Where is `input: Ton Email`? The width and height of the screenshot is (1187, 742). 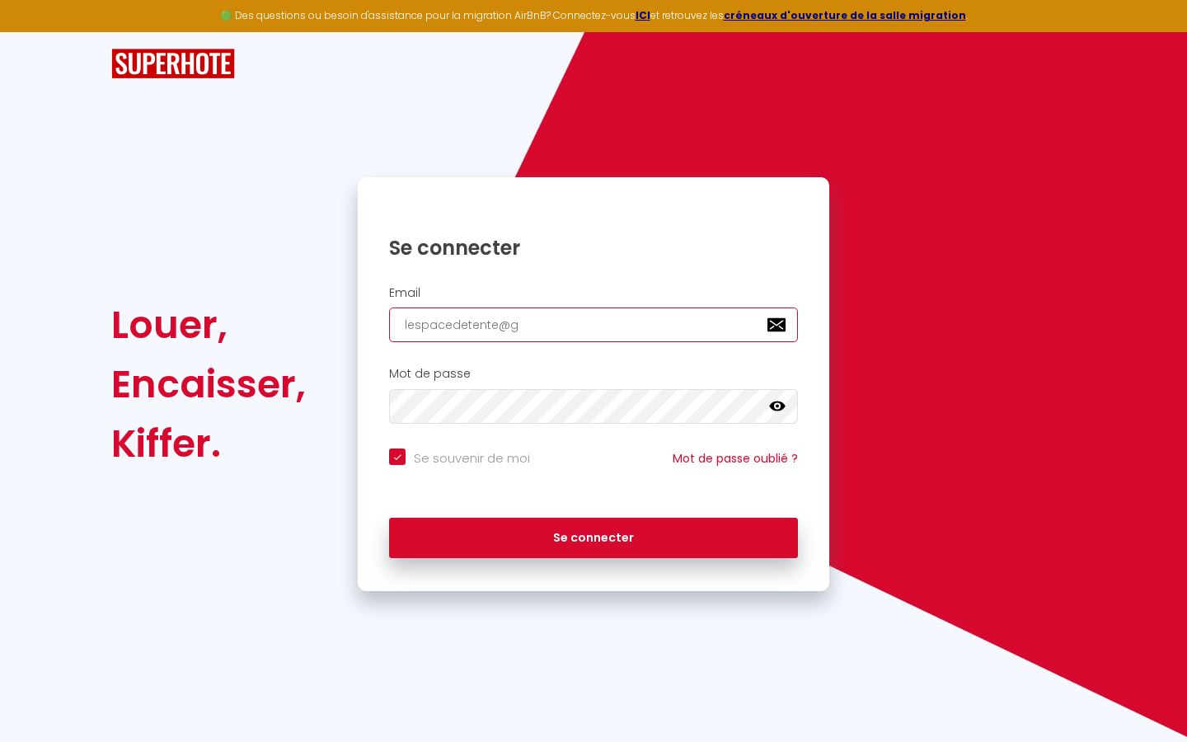 input: Ton Email is located at coordinates (594, 325).